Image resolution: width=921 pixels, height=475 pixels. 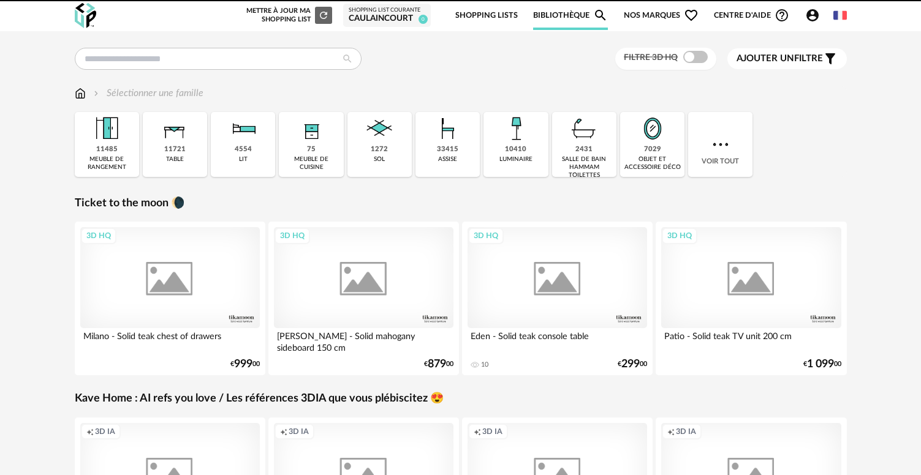 What do you see at coordinates (516, 129) in the screenshot?
I see `img: Luminaire.png` at bounding box center [516, 129].